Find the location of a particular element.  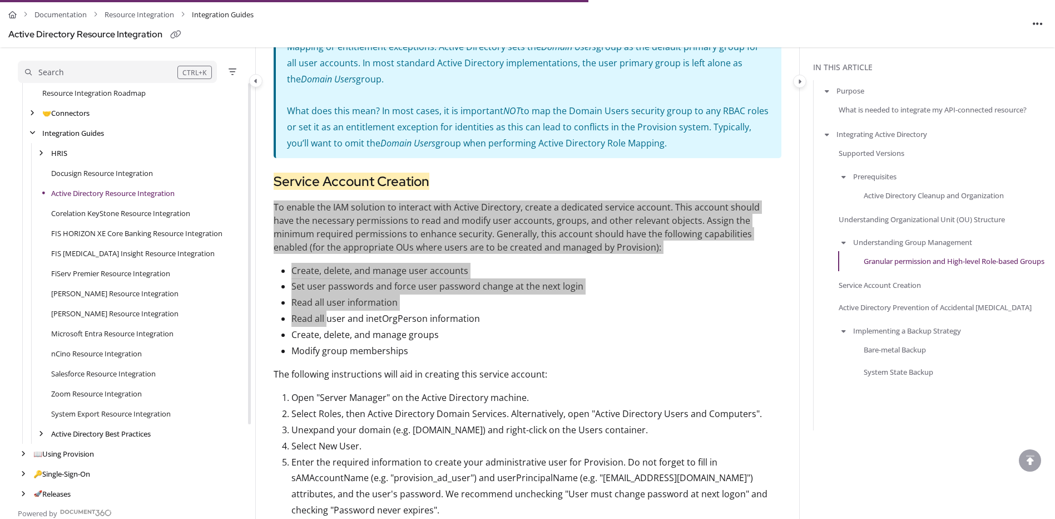

button: Search is located at coordinates (117, 72).